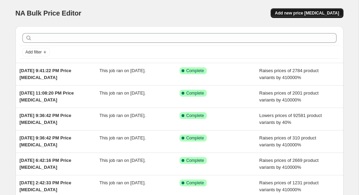  Describe the element at coordinates (289, 164) in the screenshot. I see `span: Raises prices of 2669 product variants by 410000%` at that location.